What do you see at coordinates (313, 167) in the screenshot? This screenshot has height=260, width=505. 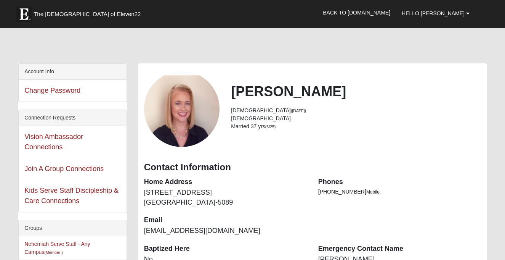 I see `h3: Contact Information` at bounding box center [313, 167].